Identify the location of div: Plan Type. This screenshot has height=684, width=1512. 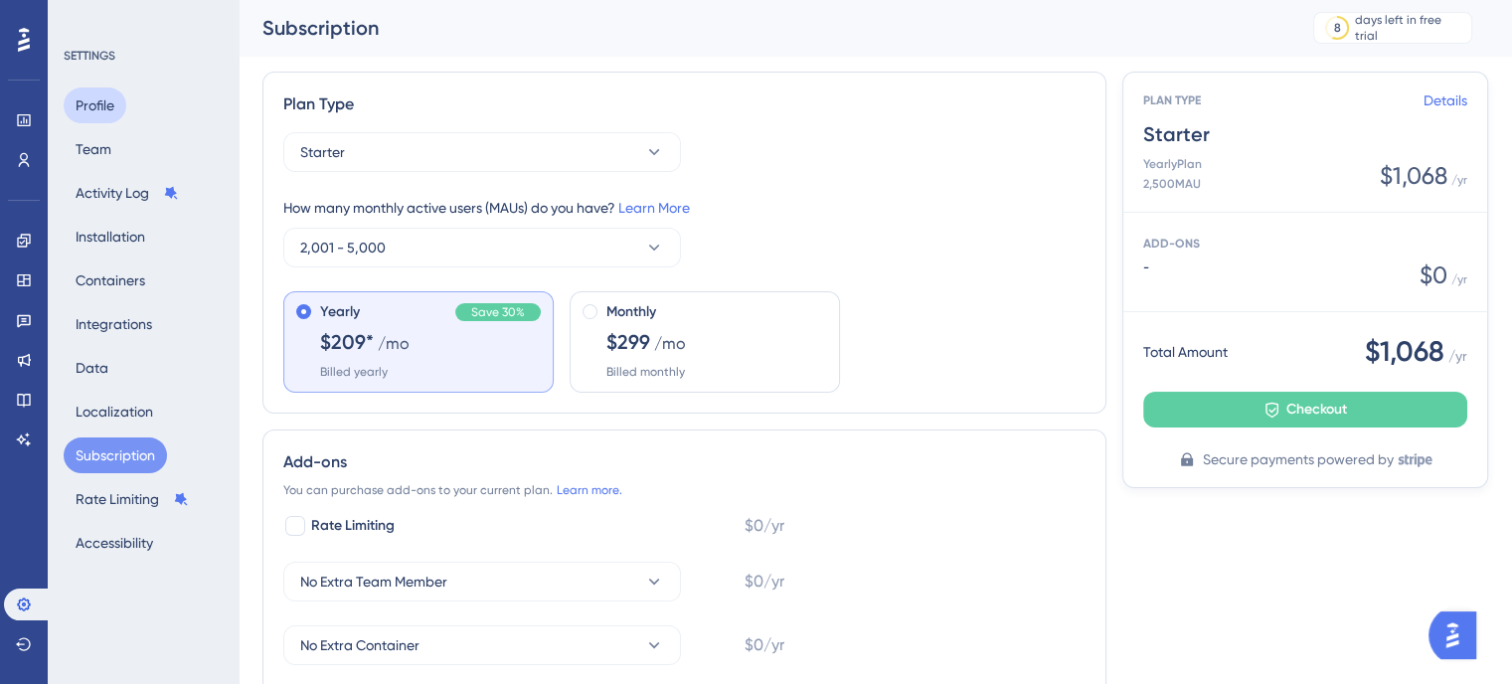
(684, 104).